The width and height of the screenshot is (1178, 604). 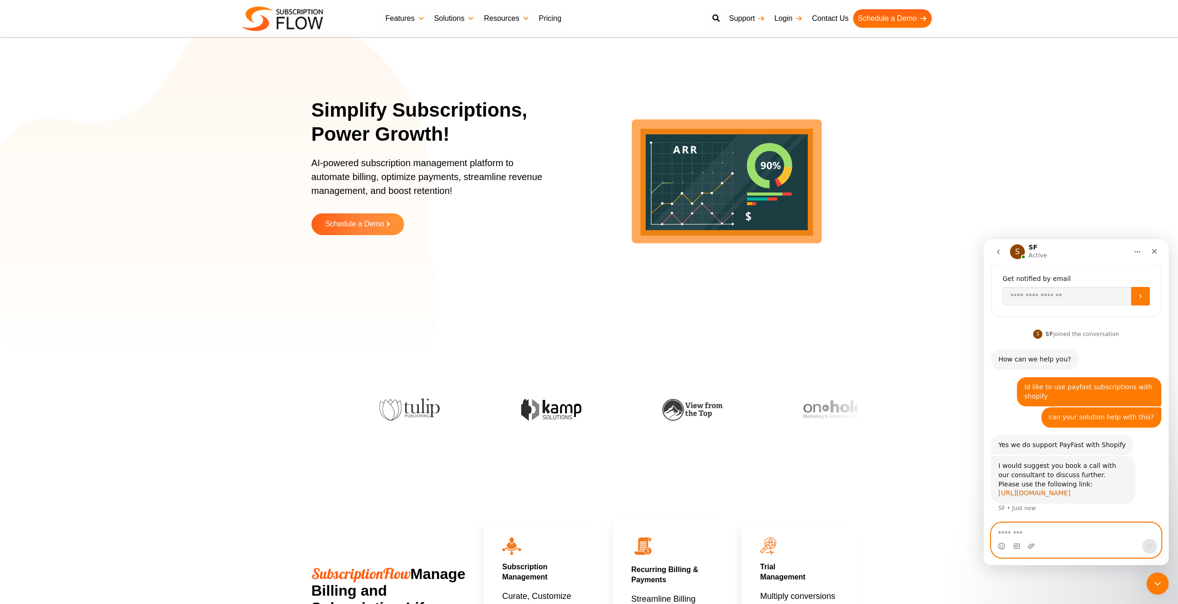 What do you see at coordinates (405, 19) in the screenshot?
I see `a: Features` at bounding box center [405, 19].